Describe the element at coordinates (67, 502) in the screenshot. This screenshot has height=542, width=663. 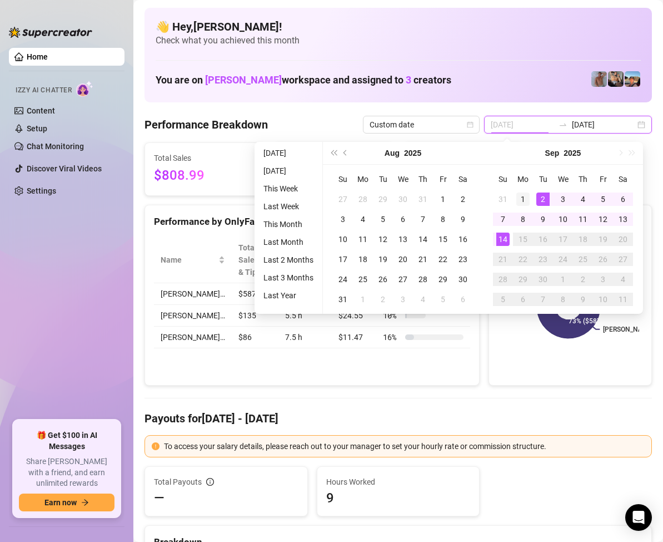
I see `button: Earn nowarrow-right` at that location.